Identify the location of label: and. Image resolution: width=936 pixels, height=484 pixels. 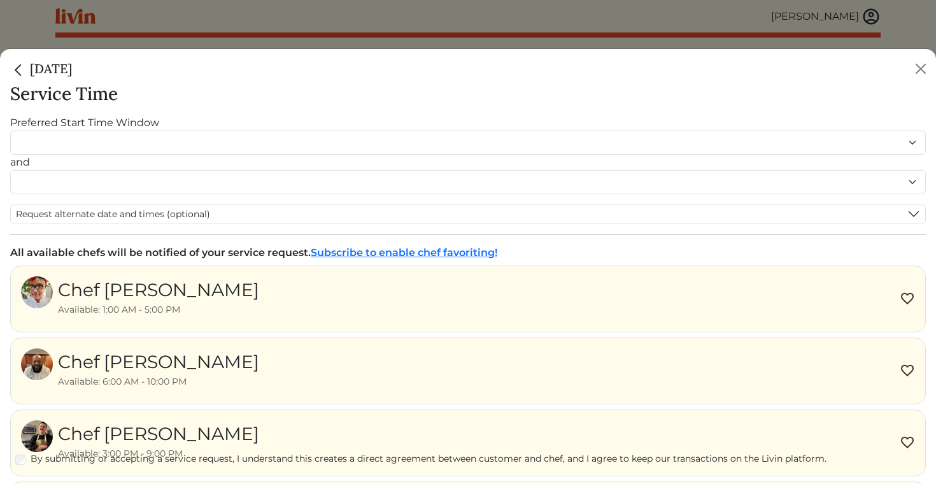
(20, 162).